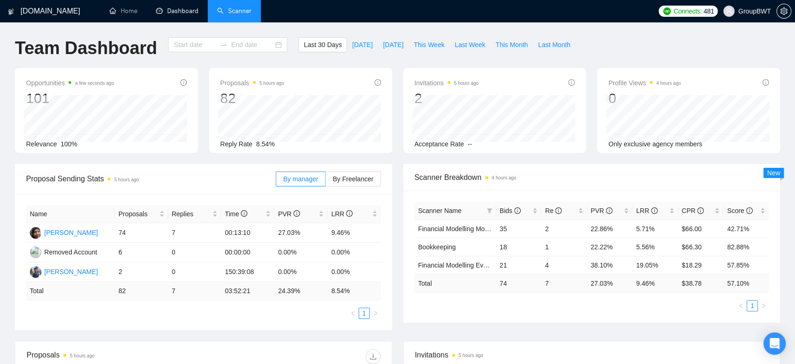  What do you see at coordinates (746, 246) in the screenshot?
I see `td: 82.88%` at bounding box center [746, 246].